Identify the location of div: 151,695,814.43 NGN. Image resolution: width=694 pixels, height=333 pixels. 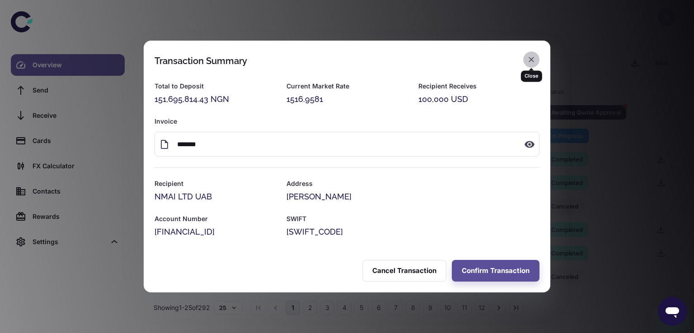
(215, 99).